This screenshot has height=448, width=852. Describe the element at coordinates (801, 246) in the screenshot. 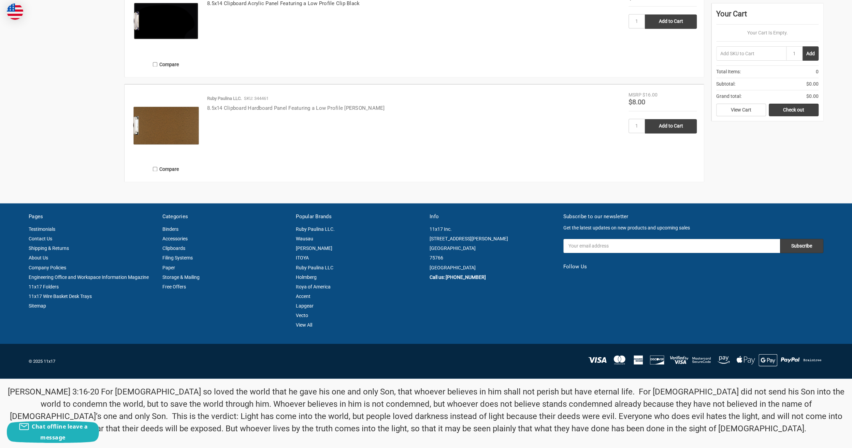

I see `input: Subscribe` at that location.